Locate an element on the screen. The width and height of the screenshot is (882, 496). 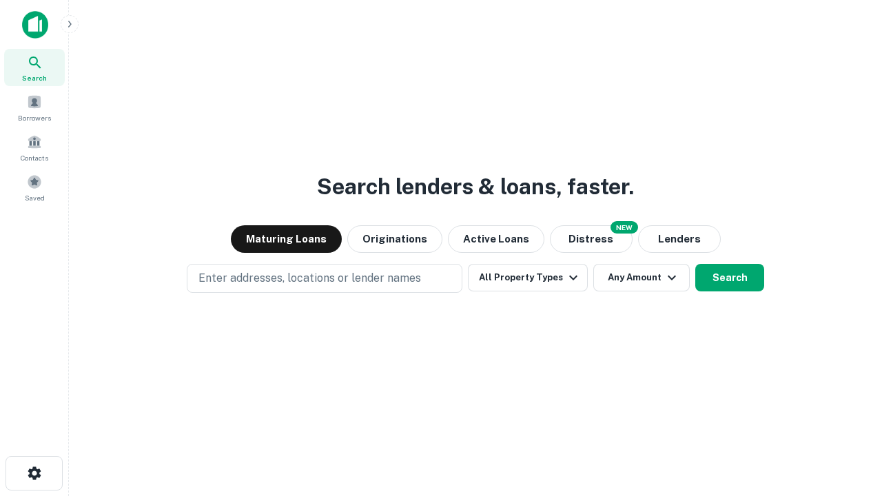
button: All Property Types is located at coordinates (528, 278).